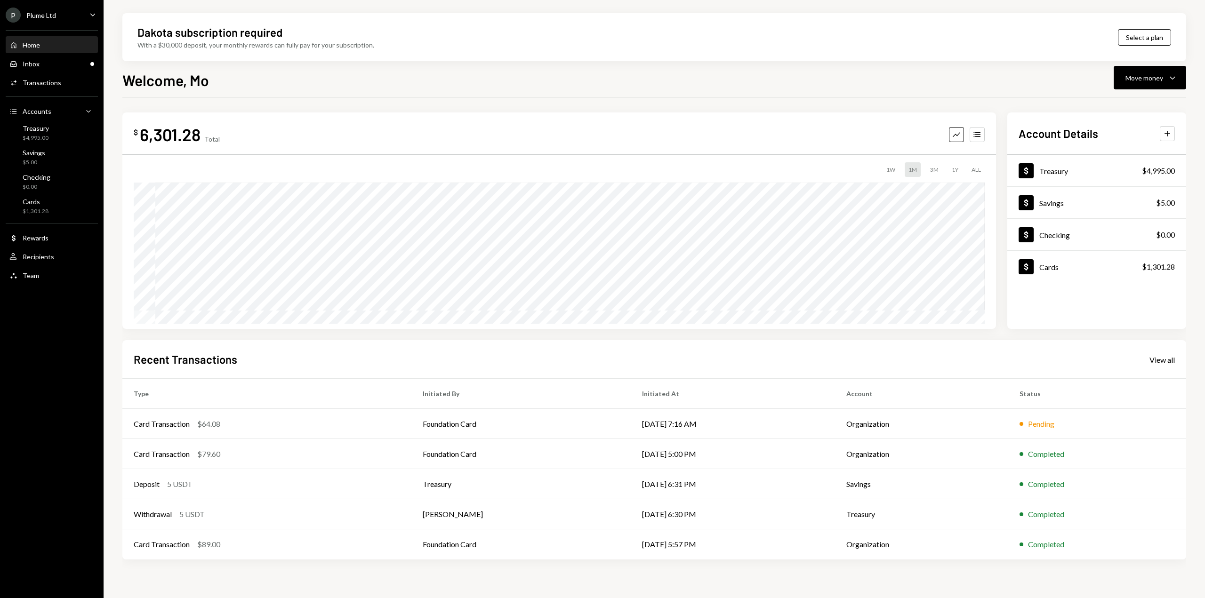  I want to click on div: Home, so click(31, 45).